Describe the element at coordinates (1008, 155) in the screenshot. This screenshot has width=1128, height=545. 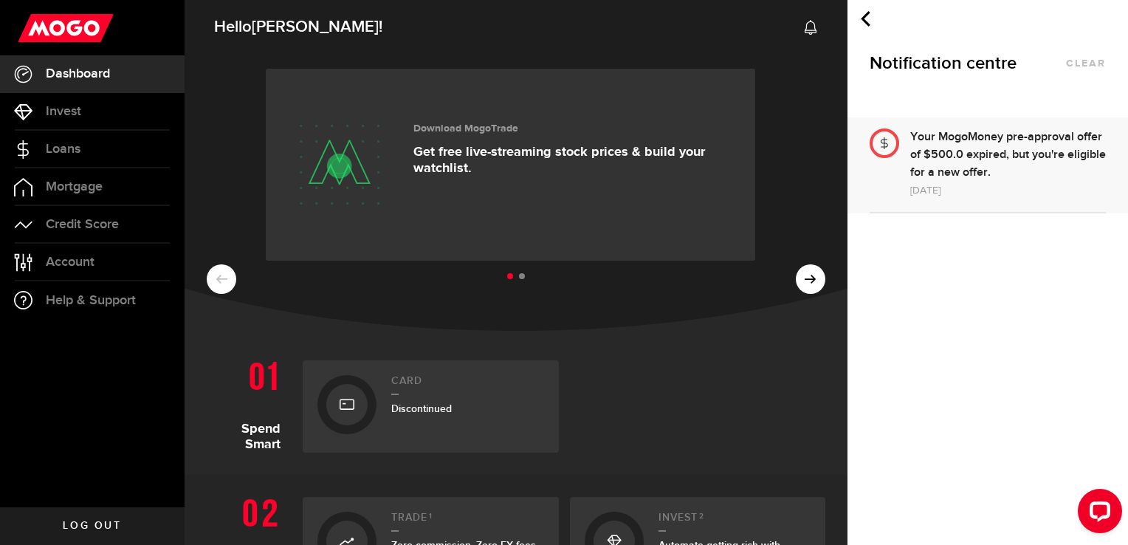
I see `div: Your MogoMoney pre-approval offer of $500.0 expired, but you're eligible for a new offer.` at that location.